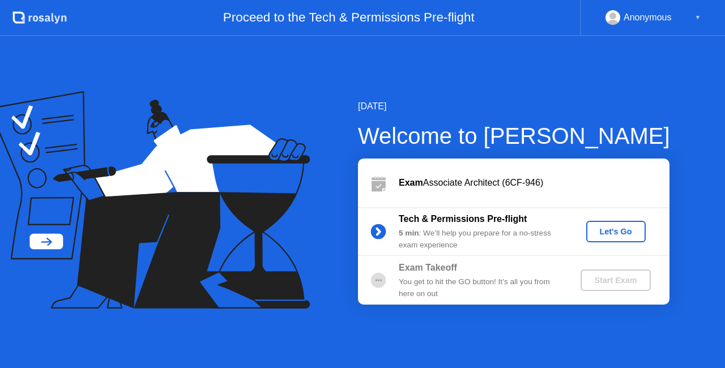 This screenshot has width=725, height=368. What do you see at coordinates (463, 219) in the screenshot?
I see `b: Tech & Permissions Pre-flight` at bounding box center [463, 219].